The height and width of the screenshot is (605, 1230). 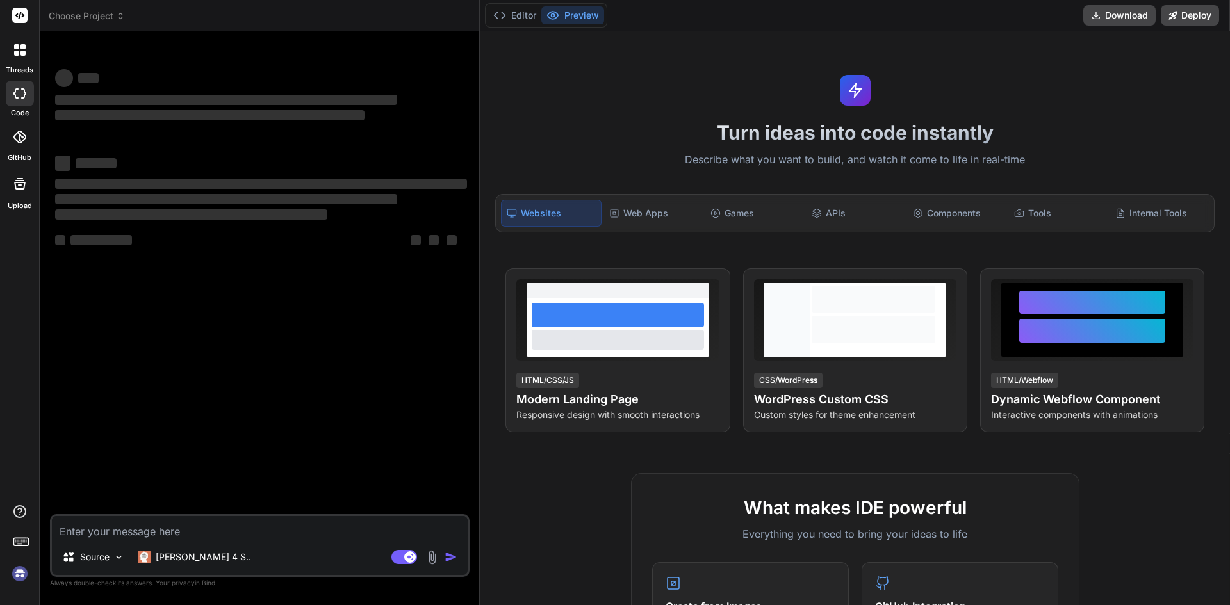 I want to click on button: Editor, so click(x=514, y=15).